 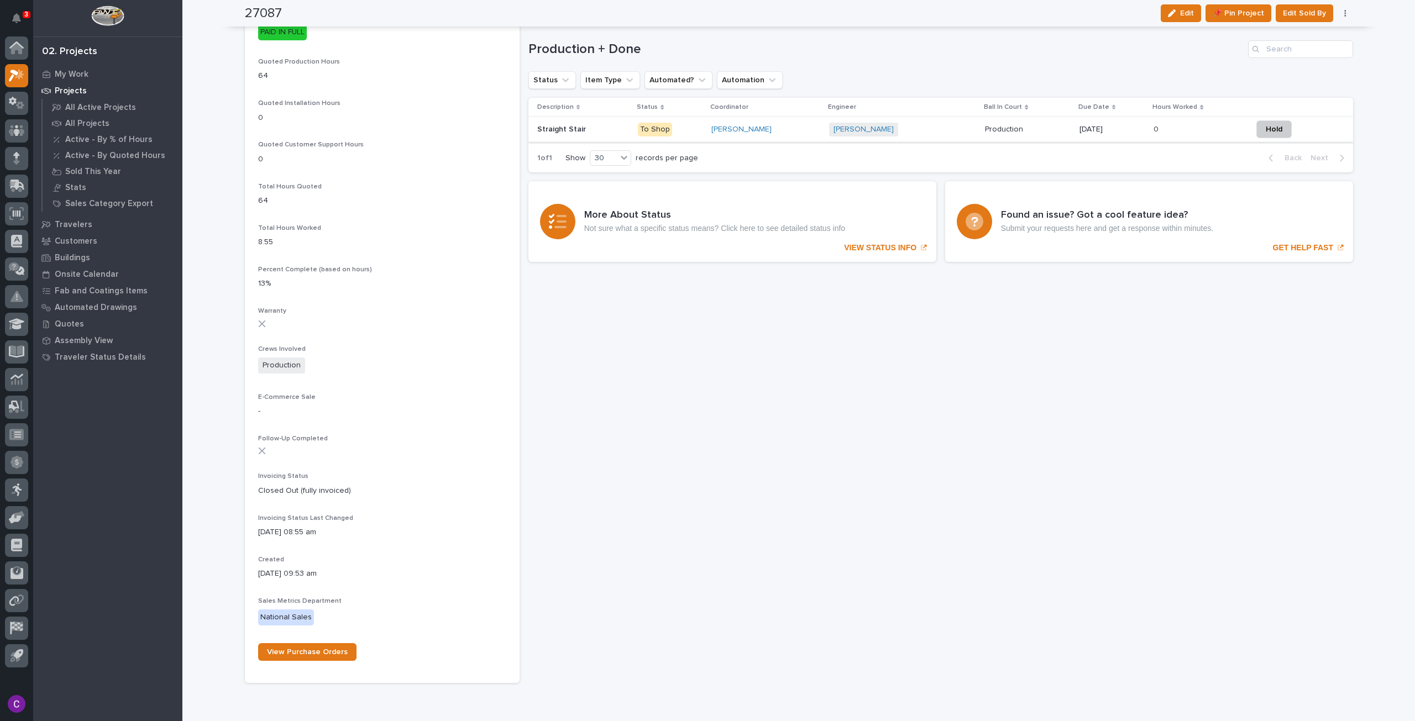 What do you see at coordinates (290, 187) in the screenshot?
I see `span: Total Hours Quoted` at bounding box center [290, 187].